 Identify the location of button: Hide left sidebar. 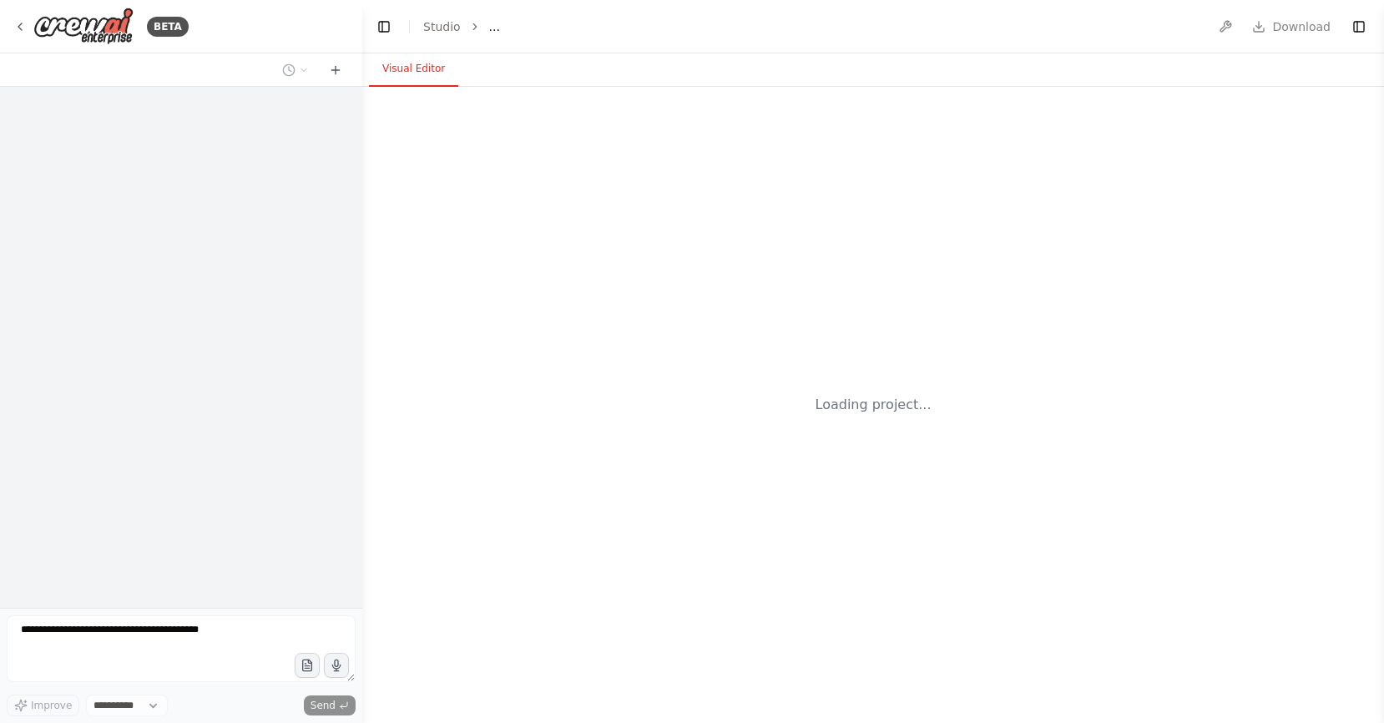
(384, 27).